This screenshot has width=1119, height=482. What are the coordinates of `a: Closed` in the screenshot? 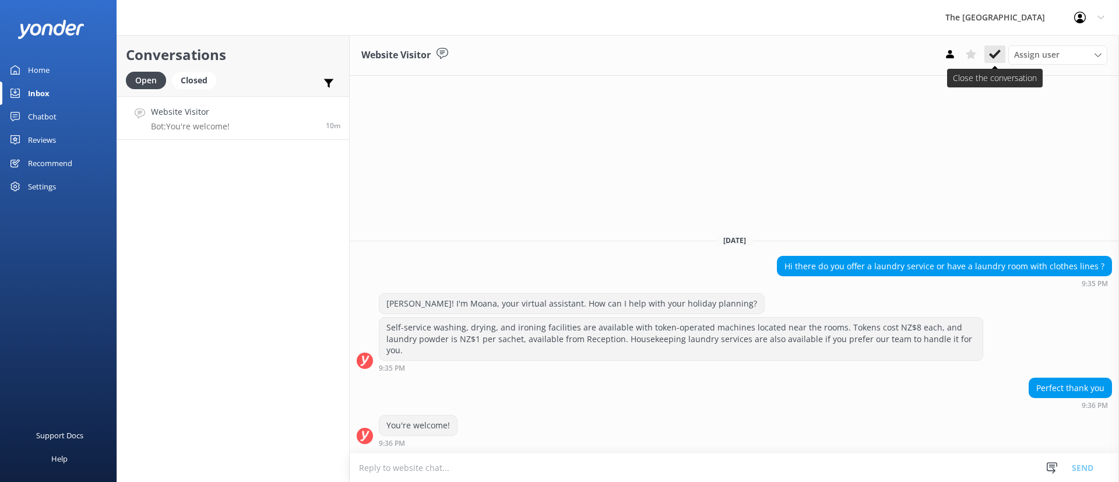 It's located at (197, 80).